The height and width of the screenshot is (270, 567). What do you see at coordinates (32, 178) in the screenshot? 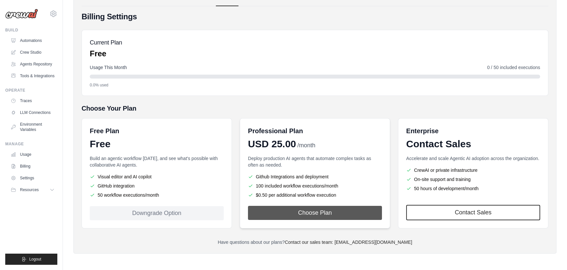
I see `a: Settings` at bounding box center [32, 178].